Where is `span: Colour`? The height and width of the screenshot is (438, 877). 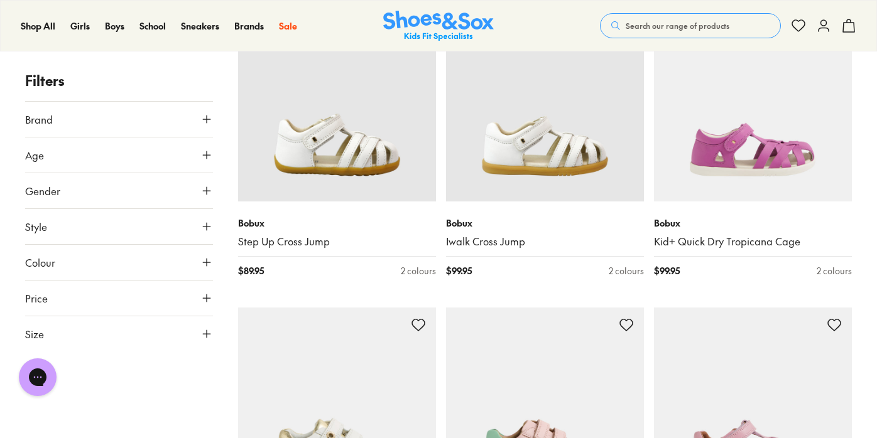 span: Colour is located at coordinates (40, 263).